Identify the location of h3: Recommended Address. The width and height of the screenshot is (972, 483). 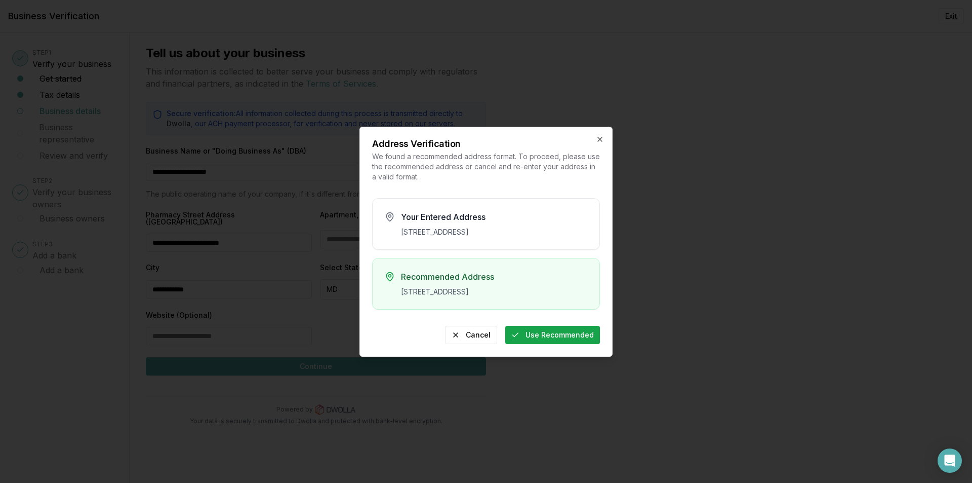
(494, 276).